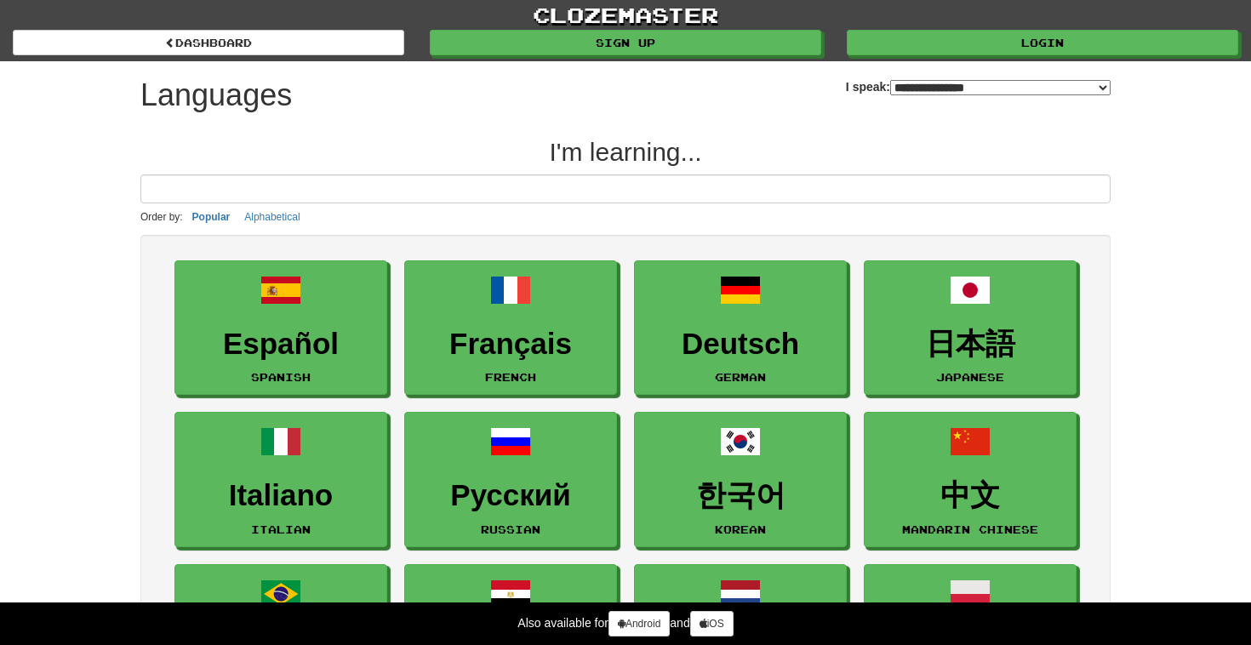 This screenshot has width=1251, height=645. What do you see at coordinates (740, 344) in the screenshot?
I see `h3: Deutsch` at bounding box center [740, 344].